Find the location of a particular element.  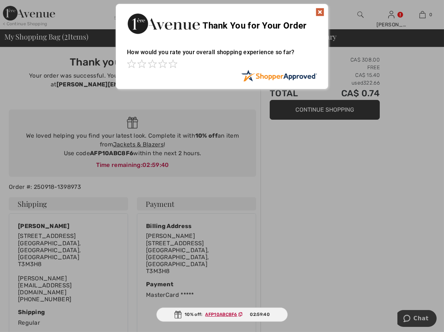

img: Thank You for Your Order is located at coordinates (163, 23).